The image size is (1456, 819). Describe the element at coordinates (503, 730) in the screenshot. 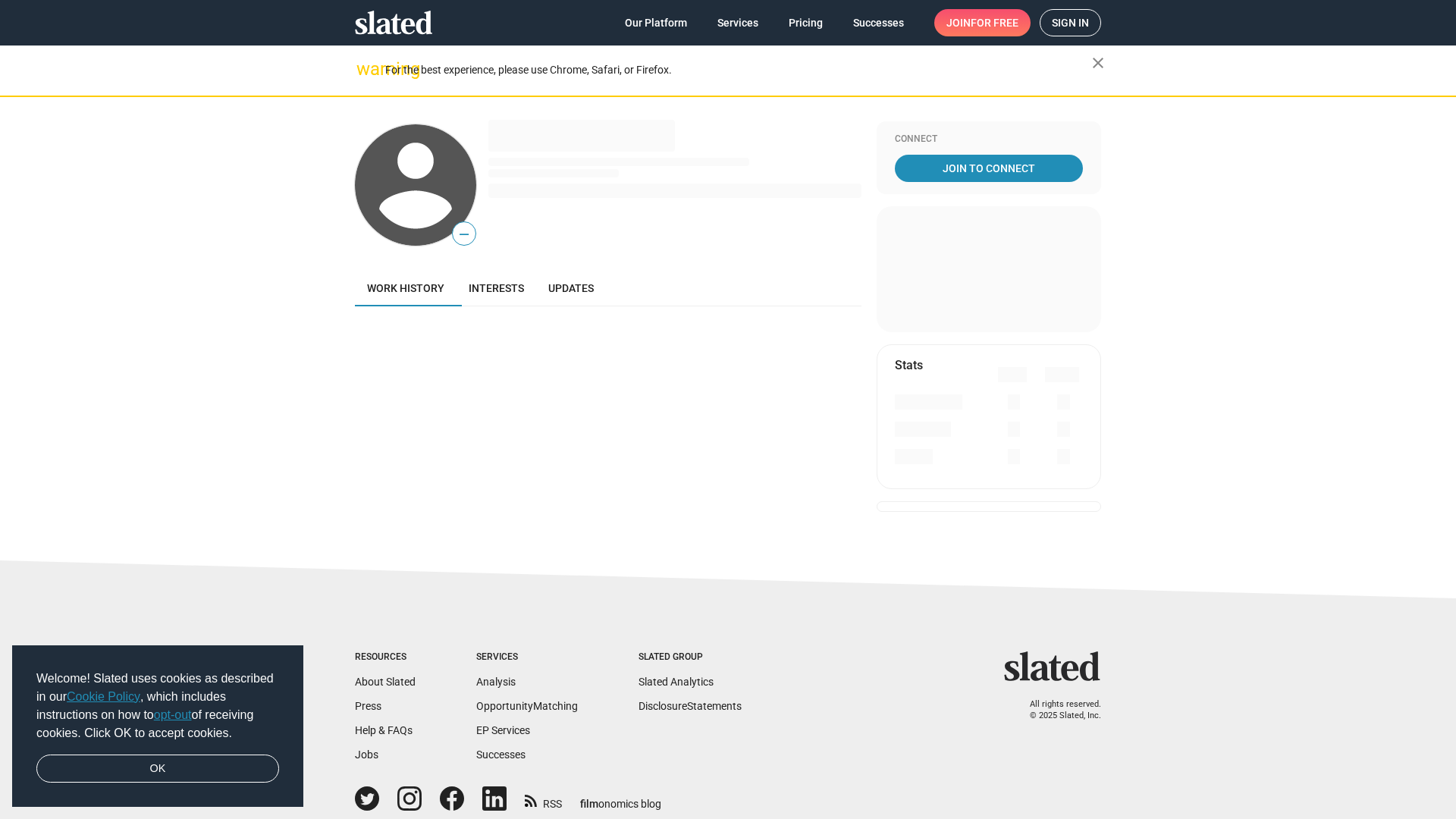

I see `a: EP Services` at that location.